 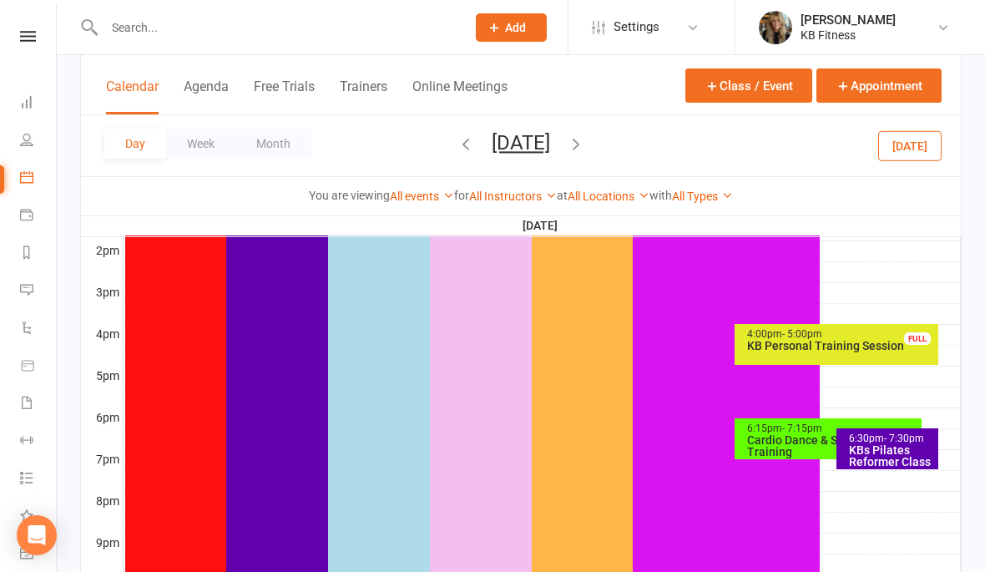 I want to click on th: 4pm, so click(x=102, y=334).